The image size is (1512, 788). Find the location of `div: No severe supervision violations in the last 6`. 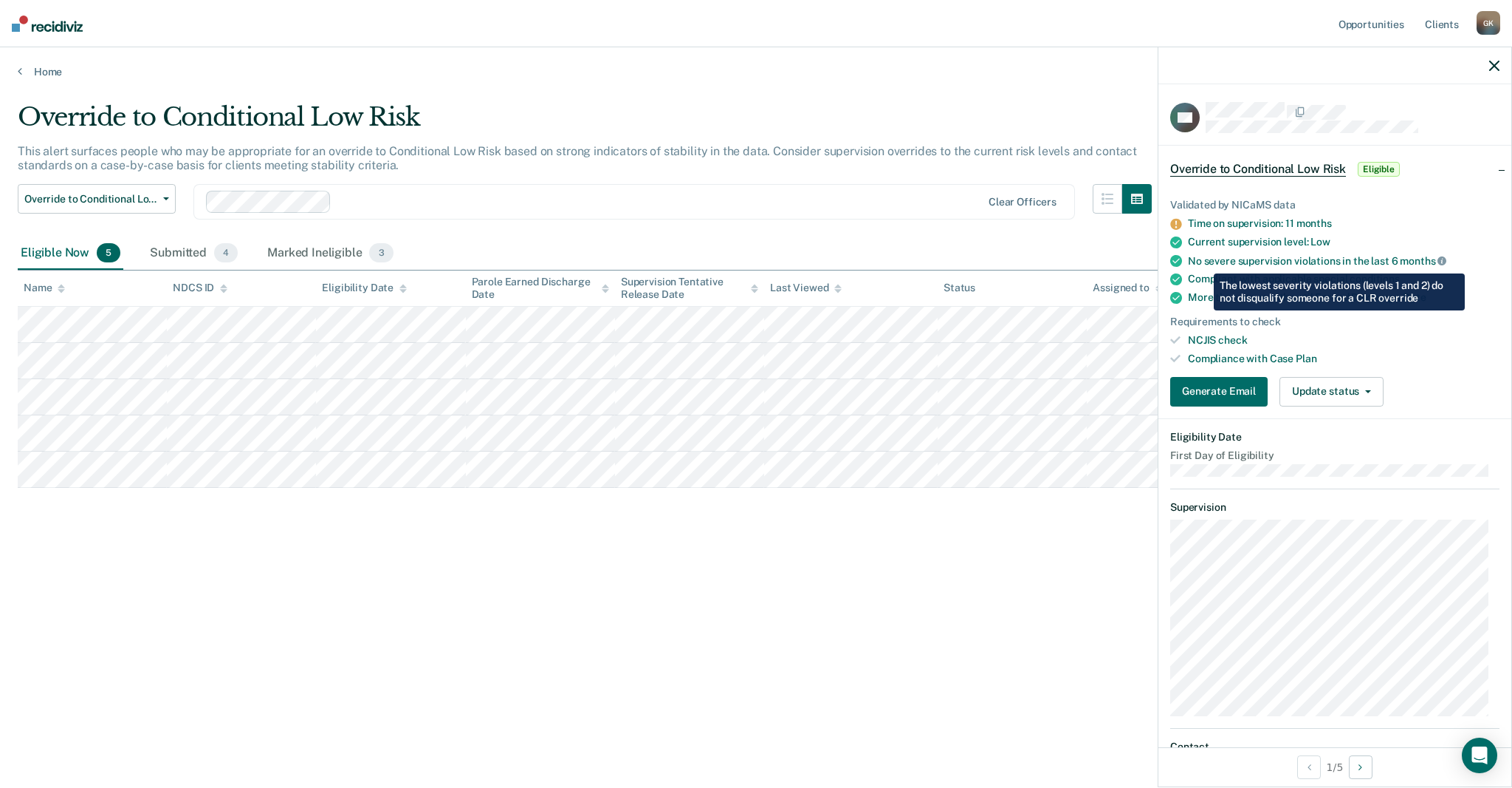

div: No severe supervision violations in the last 6 is located at coordinates (1344, 260).